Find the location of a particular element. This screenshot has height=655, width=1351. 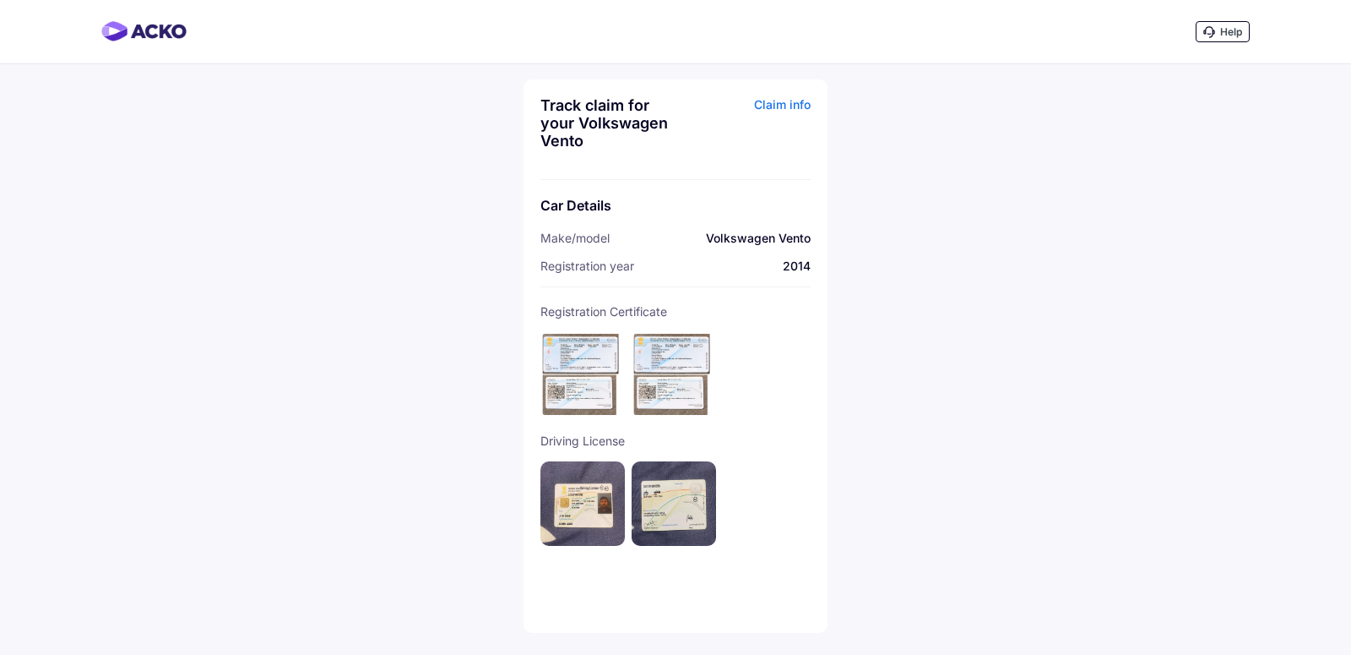

span: Help is located at coordinates (1231, 31).